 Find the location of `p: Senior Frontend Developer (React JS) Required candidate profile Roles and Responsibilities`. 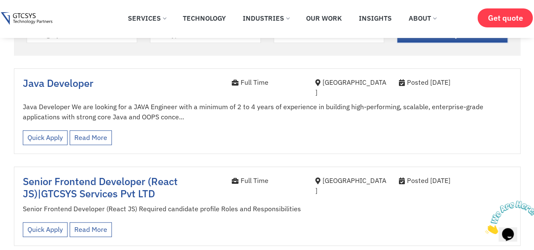

p: Senior Frontend Developer (React JS) Required candidate profile Roles and Responsibilities is located at coordinates (267, 209).